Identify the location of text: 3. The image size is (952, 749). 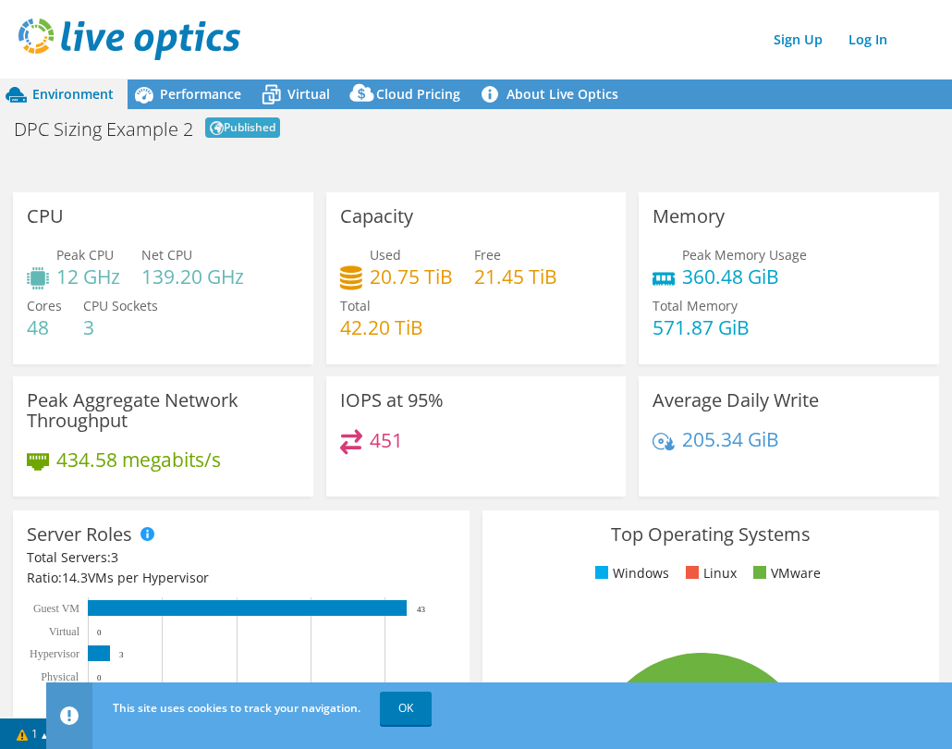
(121, 655).